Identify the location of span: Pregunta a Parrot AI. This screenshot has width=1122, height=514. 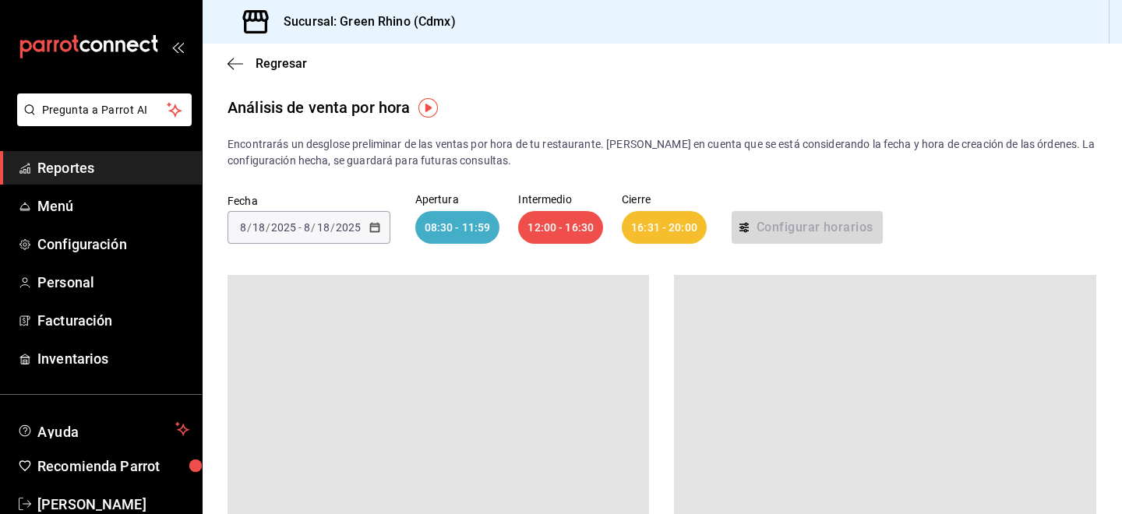
(104, 110).